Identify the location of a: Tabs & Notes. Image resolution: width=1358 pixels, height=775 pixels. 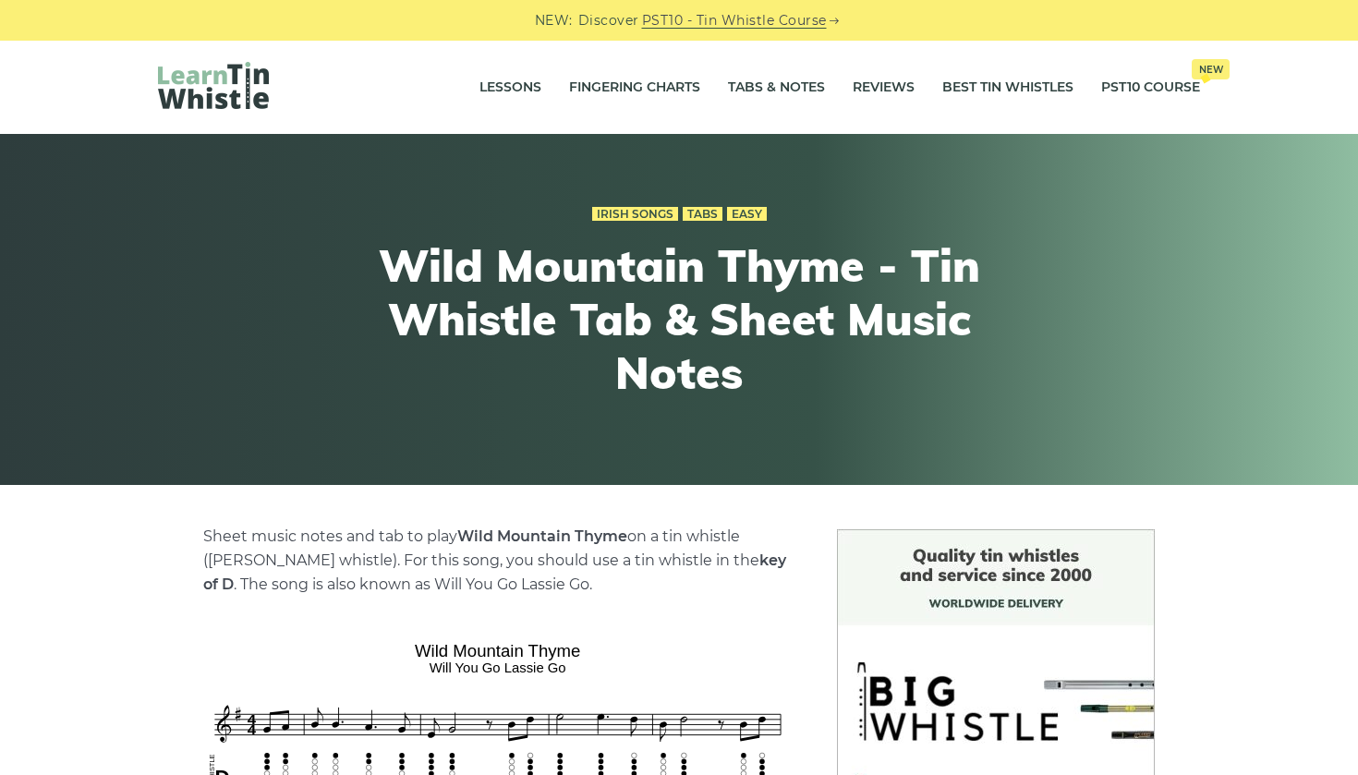
(776, 88).